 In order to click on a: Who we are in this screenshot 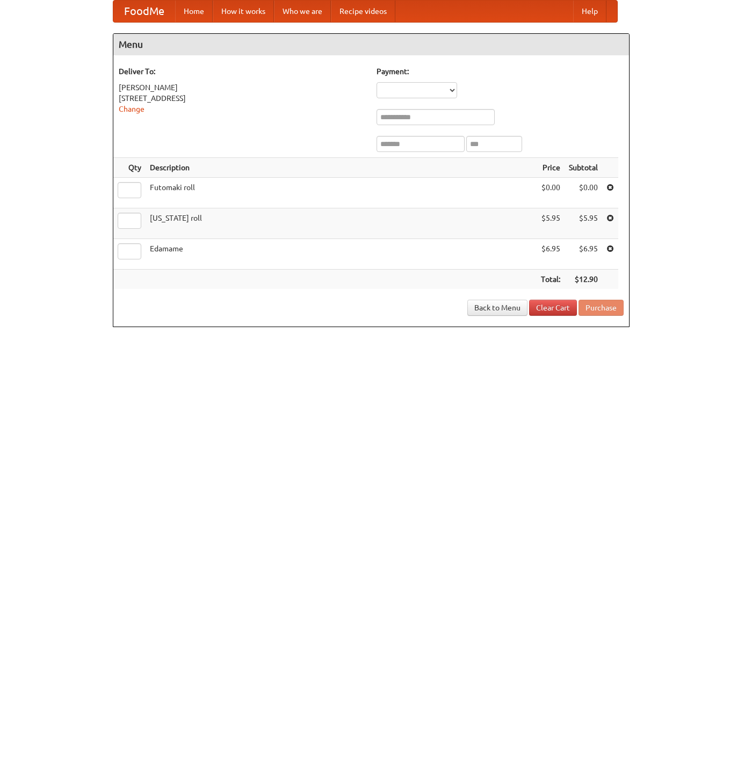, I will do `click(302, 11)`.